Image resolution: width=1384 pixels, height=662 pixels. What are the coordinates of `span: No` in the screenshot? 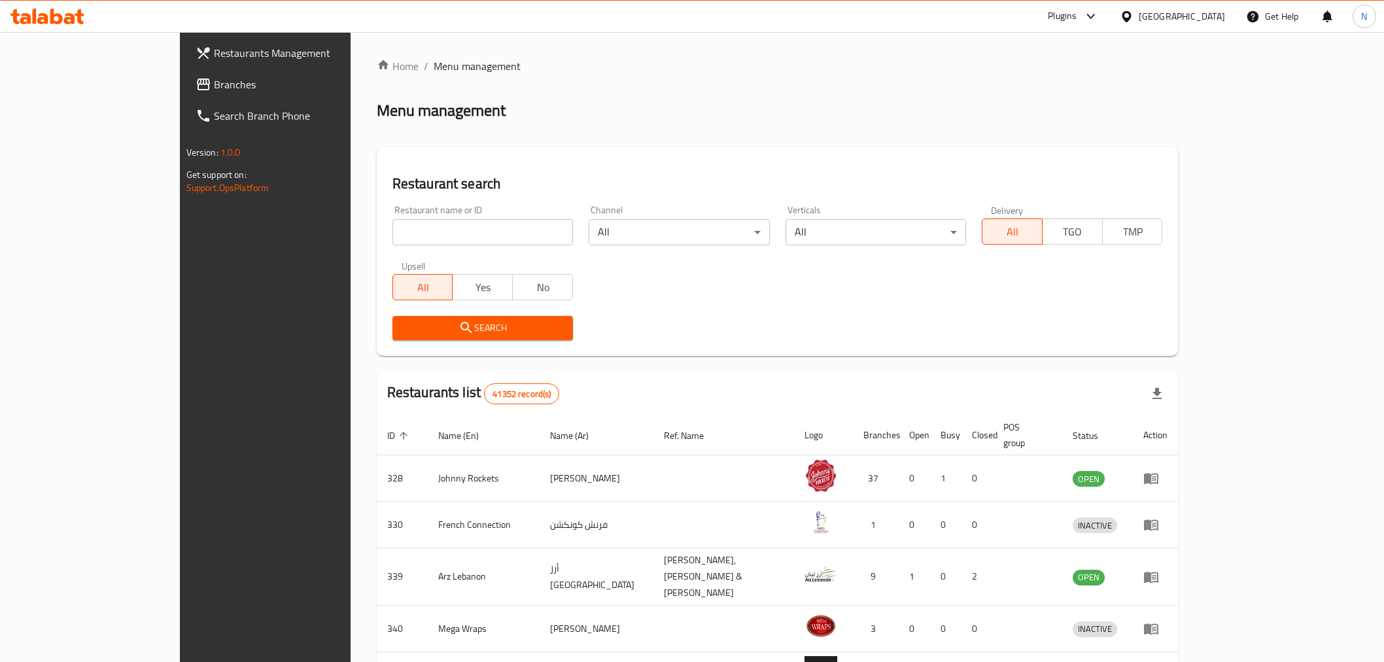 It's located at (543, 287).